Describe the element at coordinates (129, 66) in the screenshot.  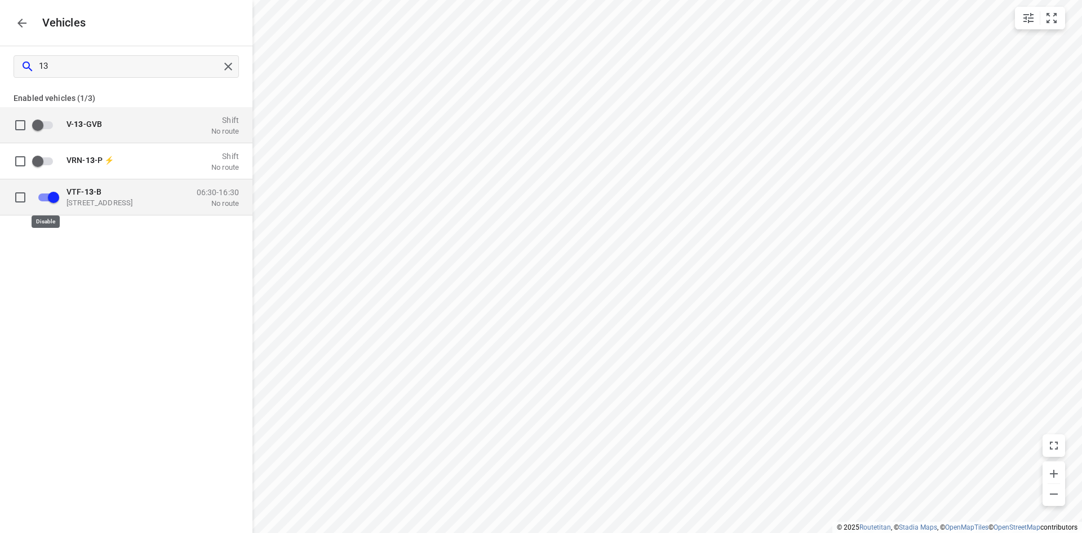
I see `input: Search vehicles` at that location.